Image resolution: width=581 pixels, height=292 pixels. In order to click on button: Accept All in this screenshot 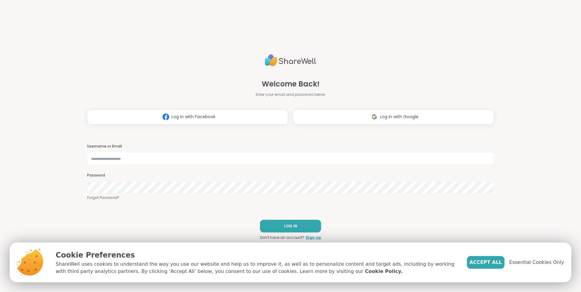, I will do `click(486, 263)`.